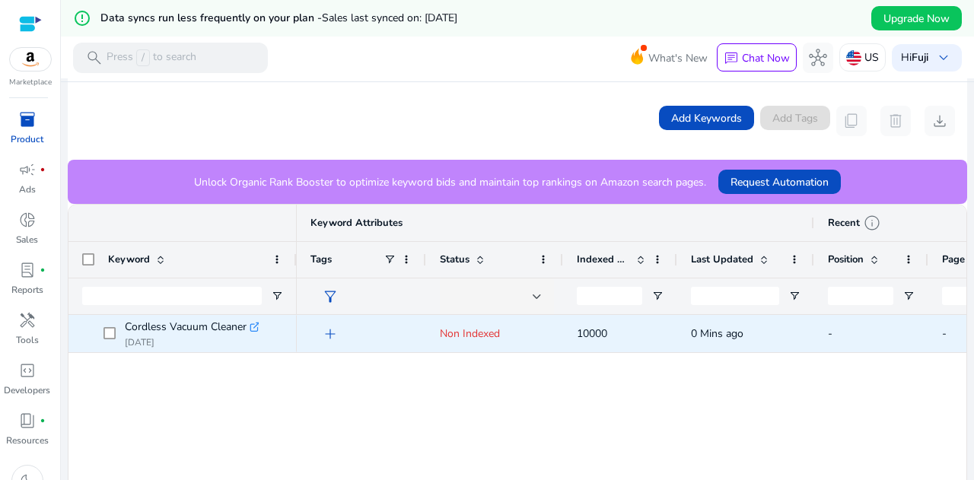 The height and width of the screenshot is (480, 974). I want to click on span: keyboard_arrow_down, so click(944, 58).